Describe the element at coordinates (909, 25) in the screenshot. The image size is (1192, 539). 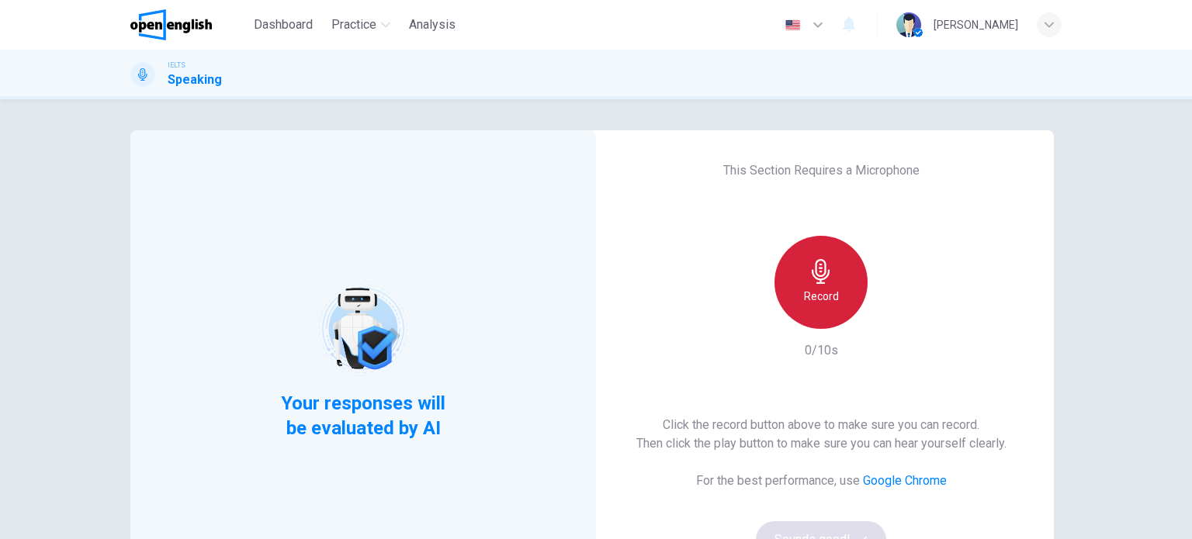
I see `img: Profile picture` at that location.